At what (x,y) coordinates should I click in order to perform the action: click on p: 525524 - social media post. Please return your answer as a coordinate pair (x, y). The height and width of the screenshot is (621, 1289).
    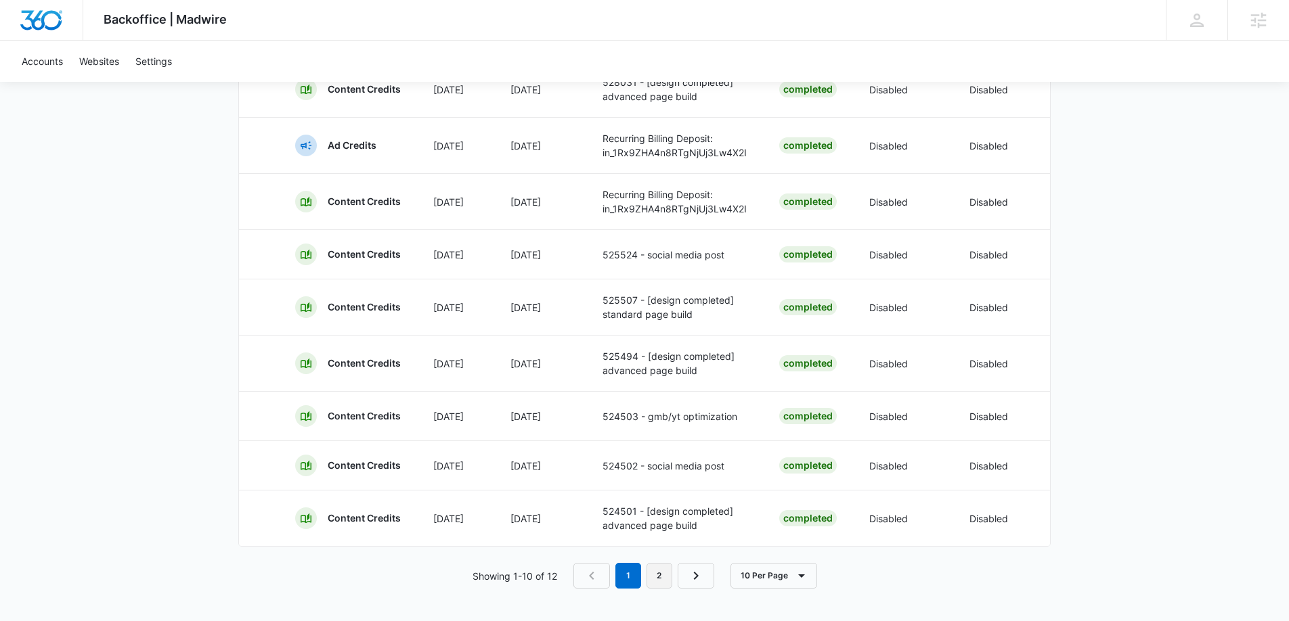
    Looking at the image, I should click on (674, 254).